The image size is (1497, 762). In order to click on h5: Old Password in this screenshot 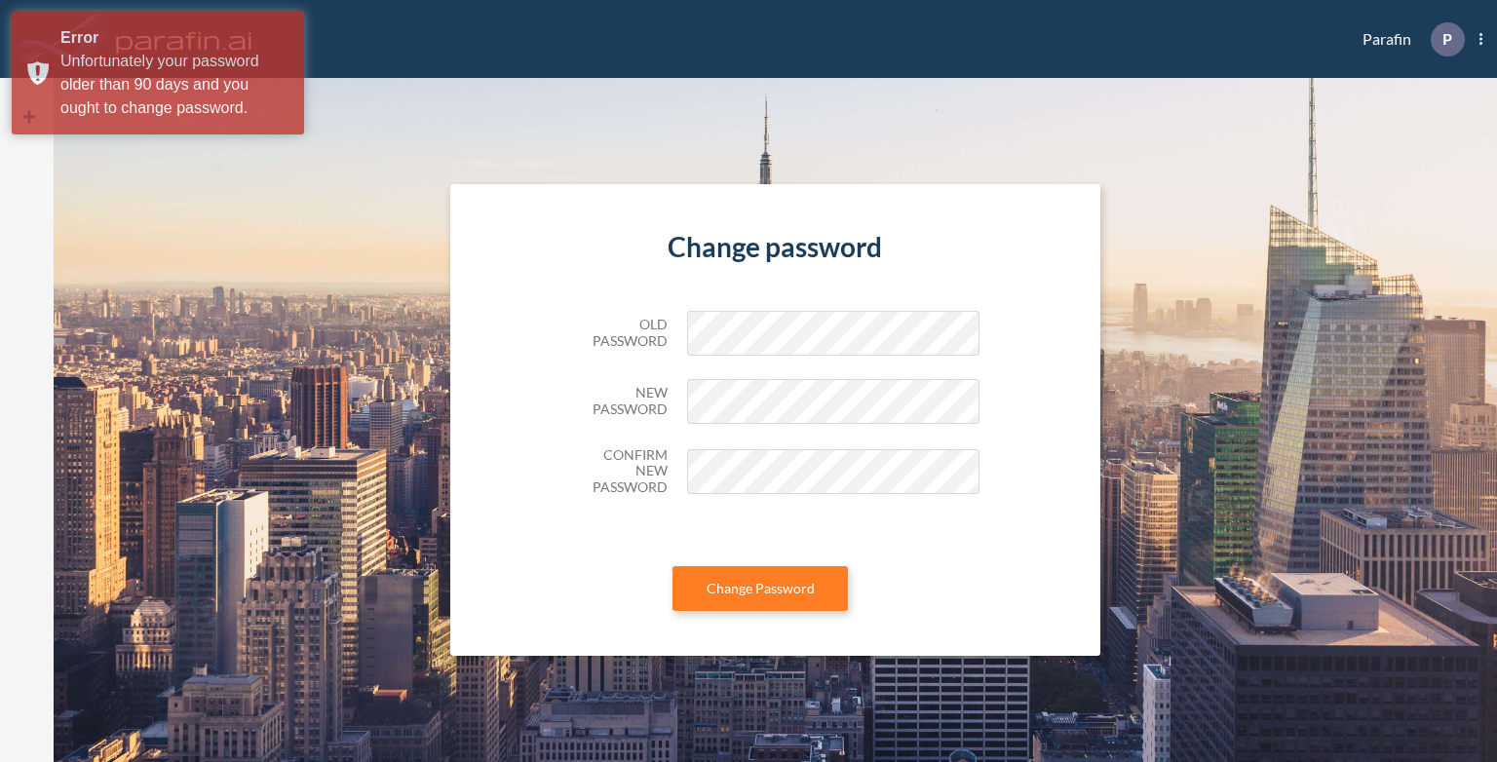, I will do `click(619, 333)`.